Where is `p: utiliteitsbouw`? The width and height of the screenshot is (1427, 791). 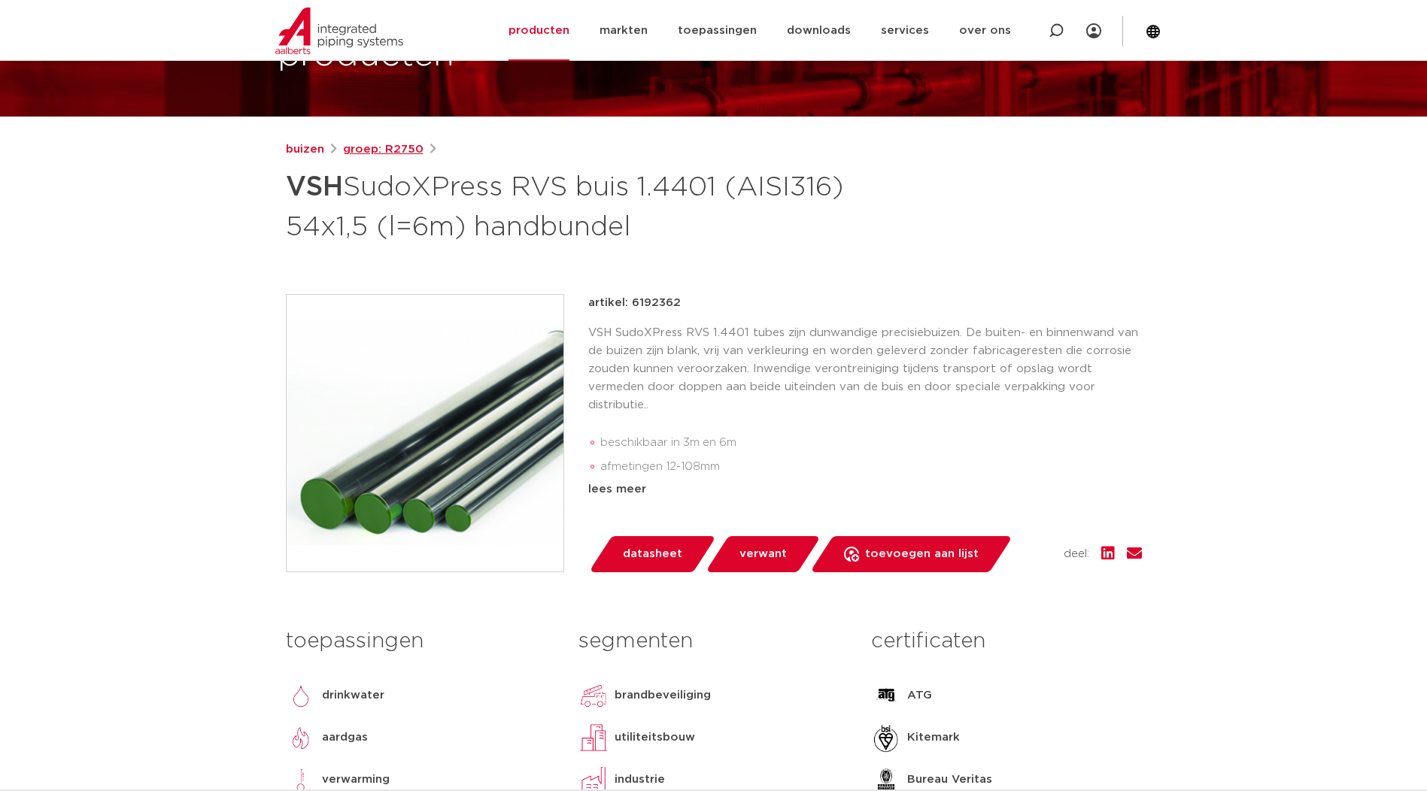
p: utiliteitsbouw is located at coordinates (655, 738).